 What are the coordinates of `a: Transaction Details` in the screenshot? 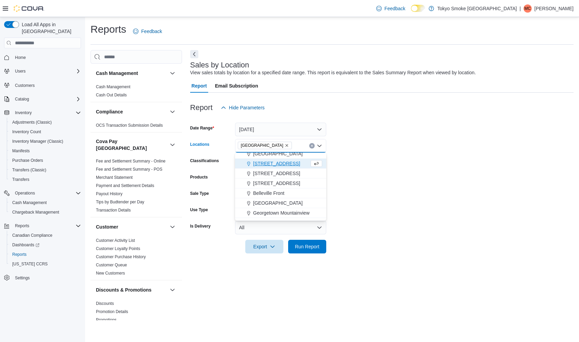 It's located at (113, 210).